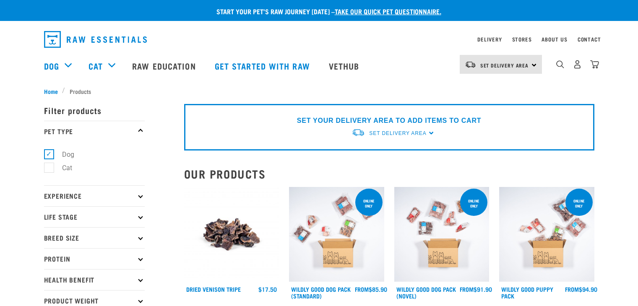  What do you see at coordinates (527, 292) in the screenshot?
I see `a: Wildly Good Puppy Pack` at bounding box center [527, 292].